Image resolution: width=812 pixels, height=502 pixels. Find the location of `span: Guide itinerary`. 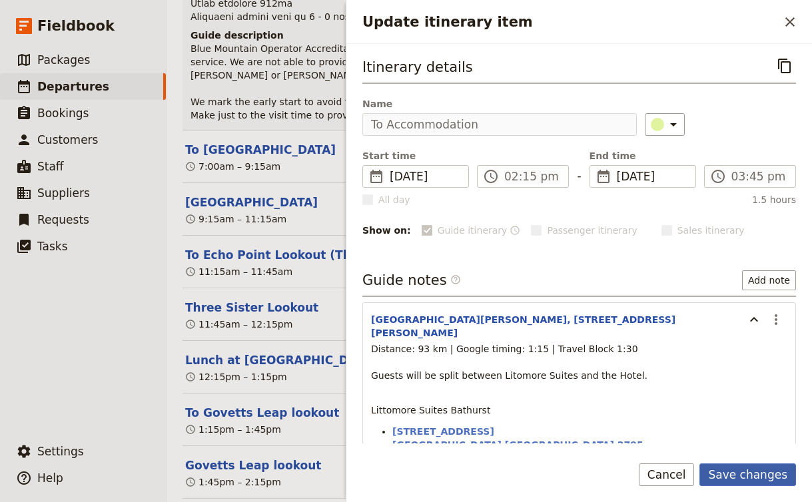

span: Guide itinerary is located at coordinates (472, 230).